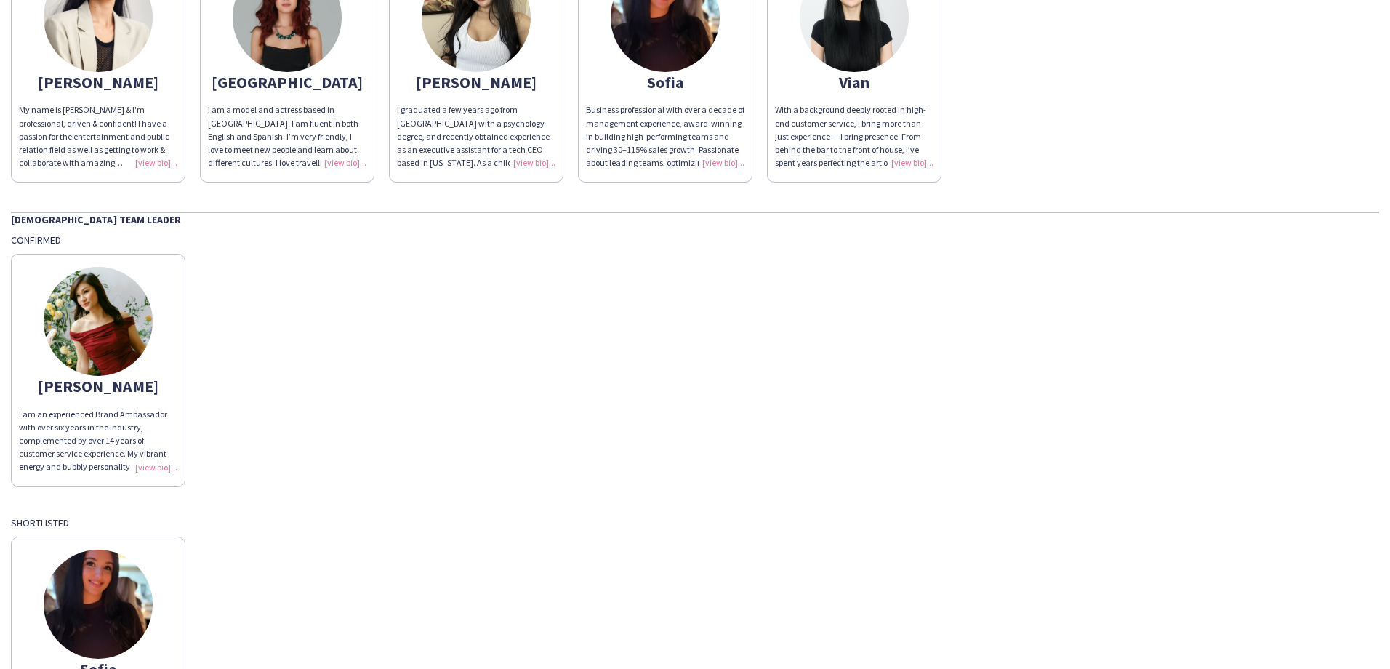  Describe the element at coordinates (854, 136) in the screenshot. I see `div: With a background deeply rooted in high-end customer service, I bring more than just experience —...` at that location.